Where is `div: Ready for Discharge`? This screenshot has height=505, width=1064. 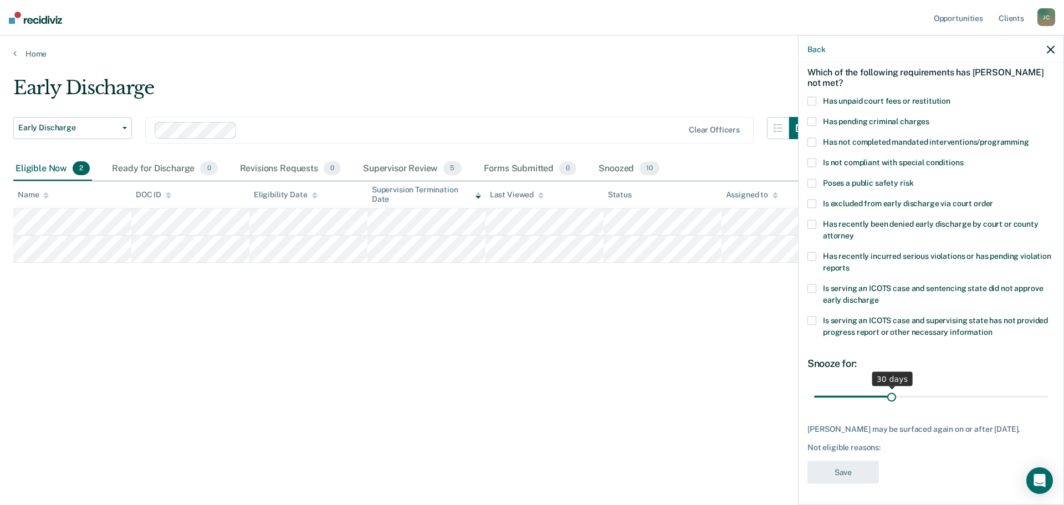 div: Ready for Discharge is located at coordinates (165, 169).